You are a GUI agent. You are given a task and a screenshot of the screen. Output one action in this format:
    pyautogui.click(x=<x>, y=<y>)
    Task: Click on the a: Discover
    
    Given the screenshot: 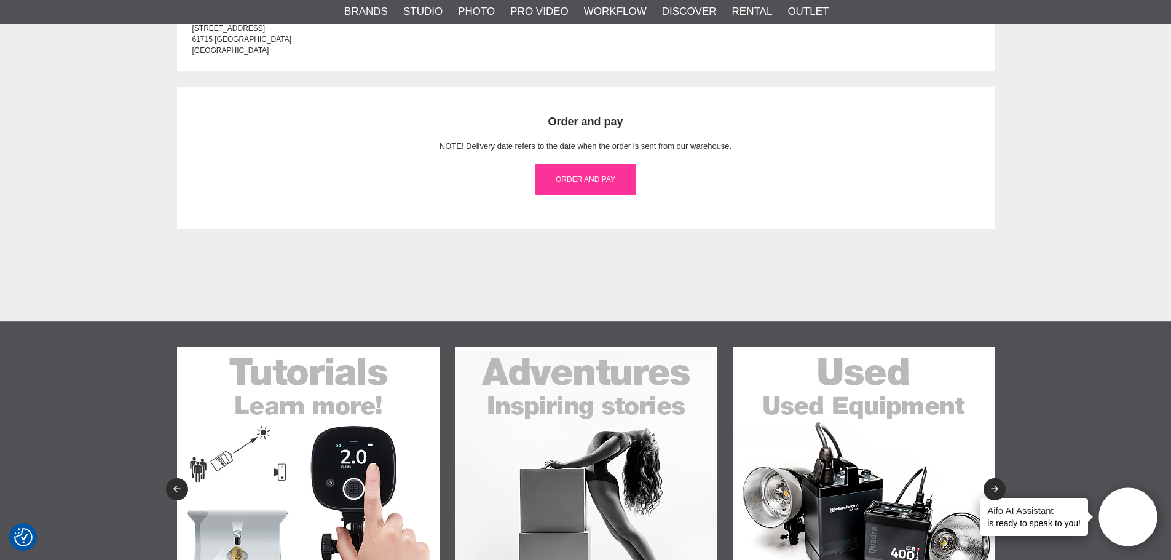 What is the action you would take?
    pyautogui.click(x=689, y=12)
    